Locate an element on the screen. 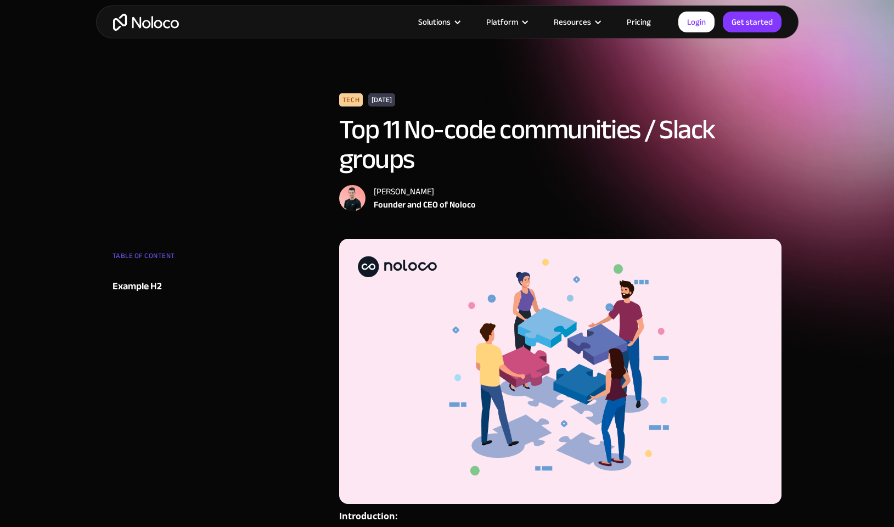 This screenshot has height=527, width=894. a: home is located at coordinates (146, 22).